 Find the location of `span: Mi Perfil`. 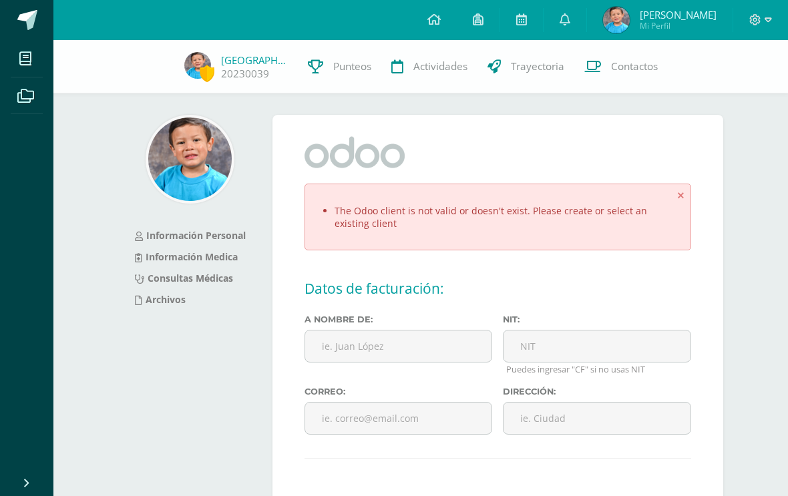

span: Mi Perfil is located at coordinates (678, 25).